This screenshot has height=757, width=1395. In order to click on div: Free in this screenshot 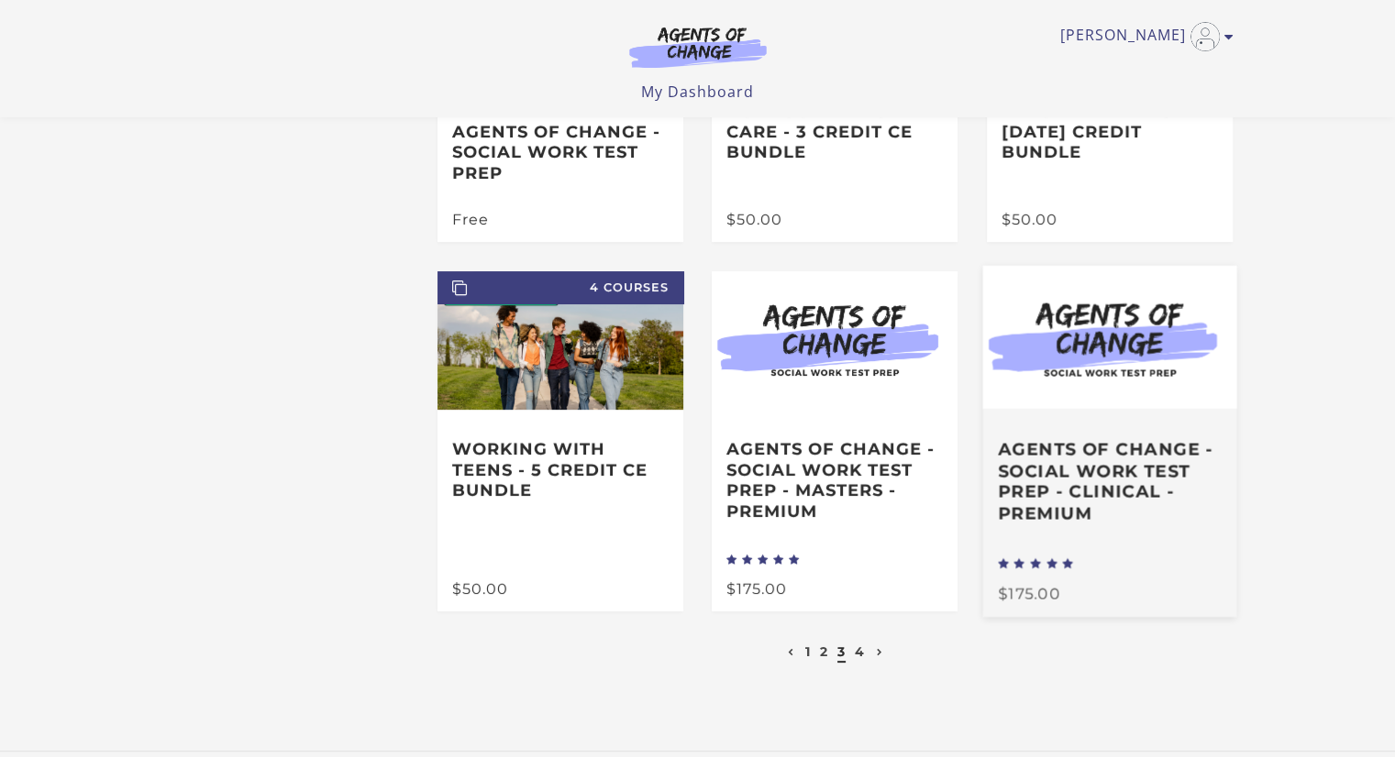, I will do `click(560, 220)`.